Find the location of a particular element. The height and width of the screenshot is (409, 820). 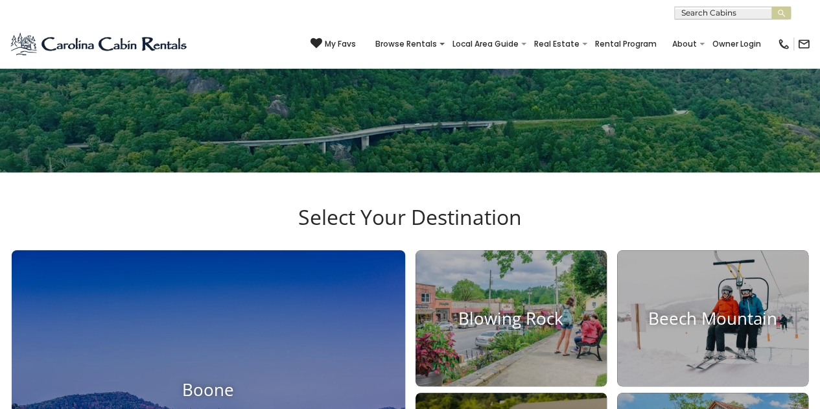

a: Owner Login is located at coordinates (736, 44).